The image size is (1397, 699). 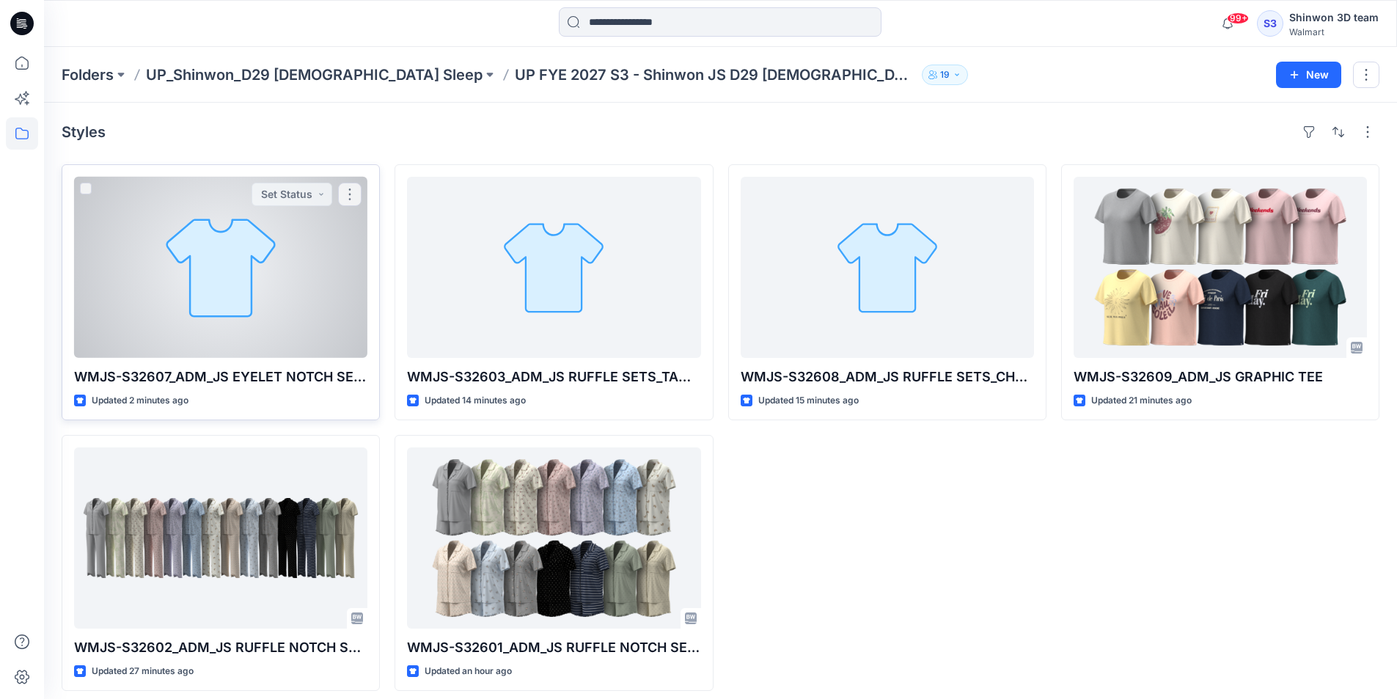 I want to click on p: Updated 15 minutes ago, so click(x=808, y=400).